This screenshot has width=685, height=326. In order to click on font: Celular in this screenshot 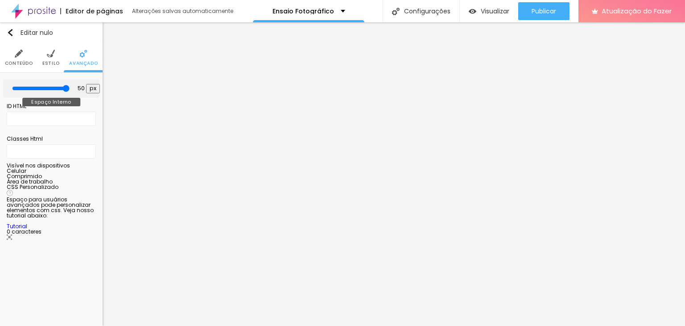, I will do `click(17, 170)`.